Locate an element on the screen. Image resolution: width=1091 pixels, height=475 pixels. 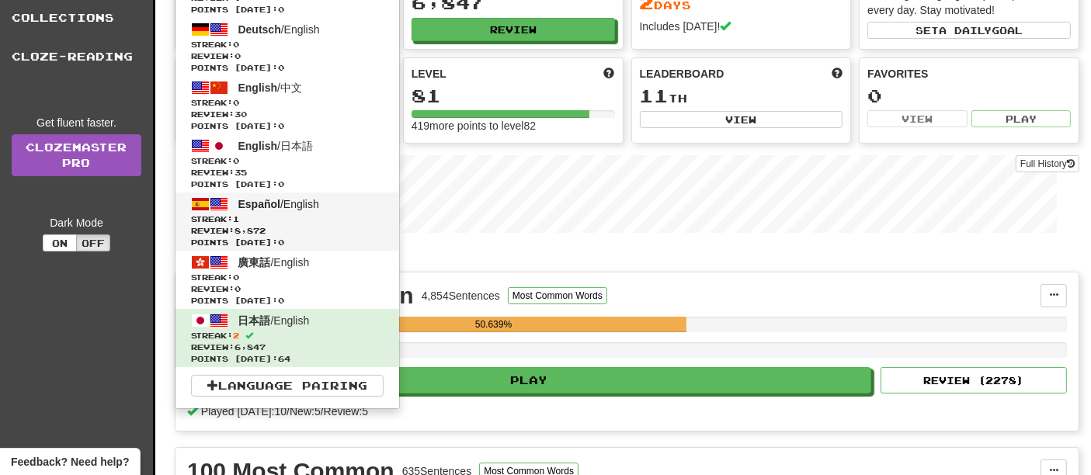
span: Review: 5 is located at coordinates (346, 412).